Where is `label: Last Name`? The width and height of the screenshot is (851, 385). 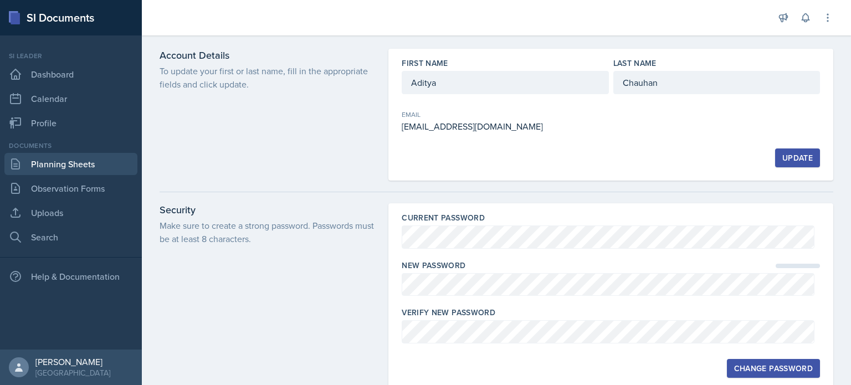
label: Last Name is located at coordinates (635, 63).